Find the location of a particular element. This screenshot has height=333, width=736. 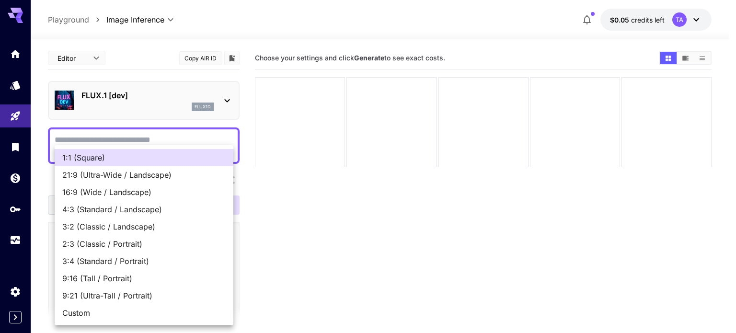

span: 1:1 (Square) is located at coordinates (144, 158).